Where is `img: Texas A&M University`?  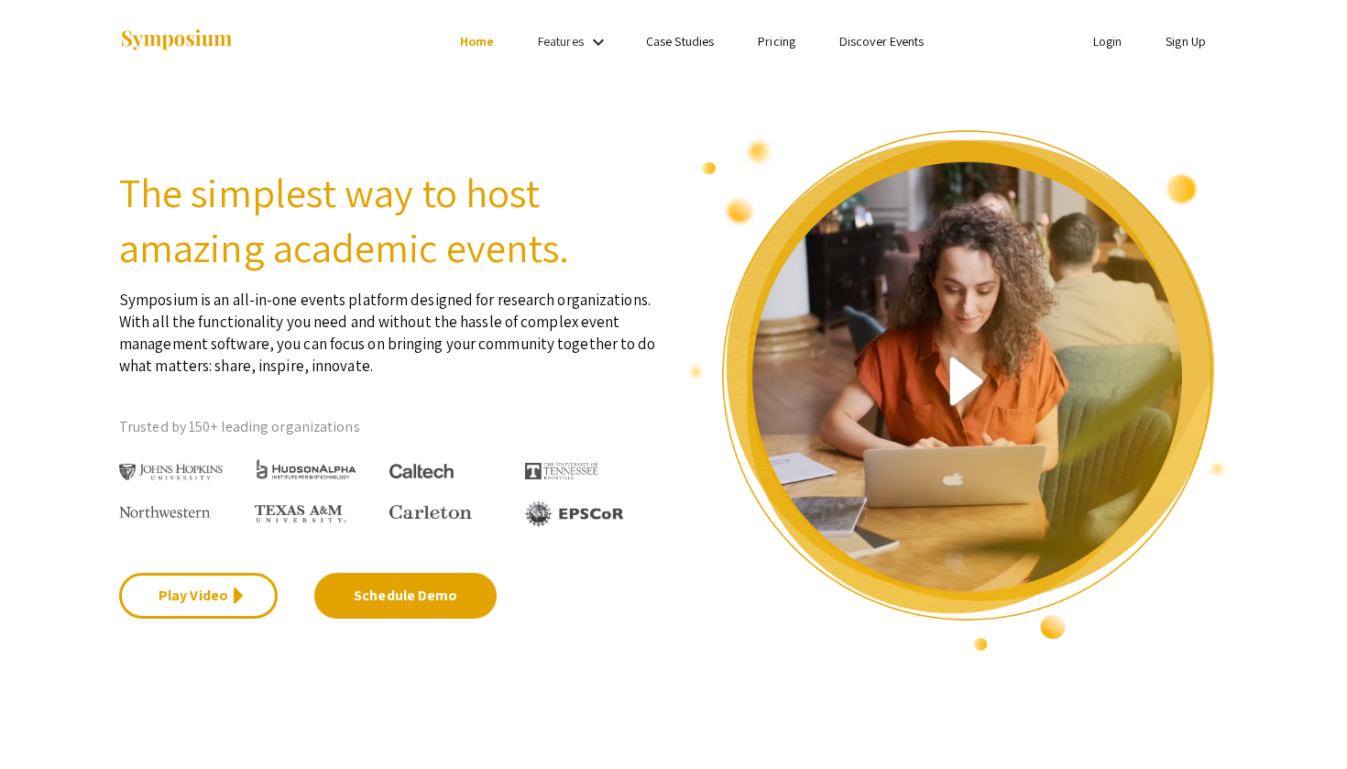 img: Texas A&M University is located at coordinates (301, 514).